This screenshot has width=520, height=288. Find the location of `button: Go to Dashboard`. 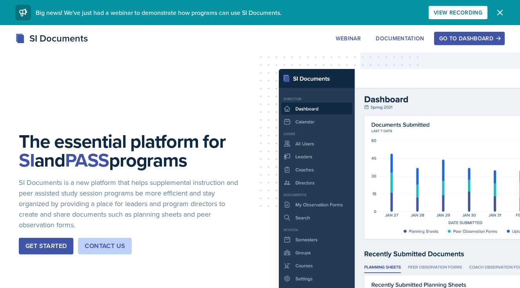

button: Go to Dashboard is located at coordinates (469, 38).